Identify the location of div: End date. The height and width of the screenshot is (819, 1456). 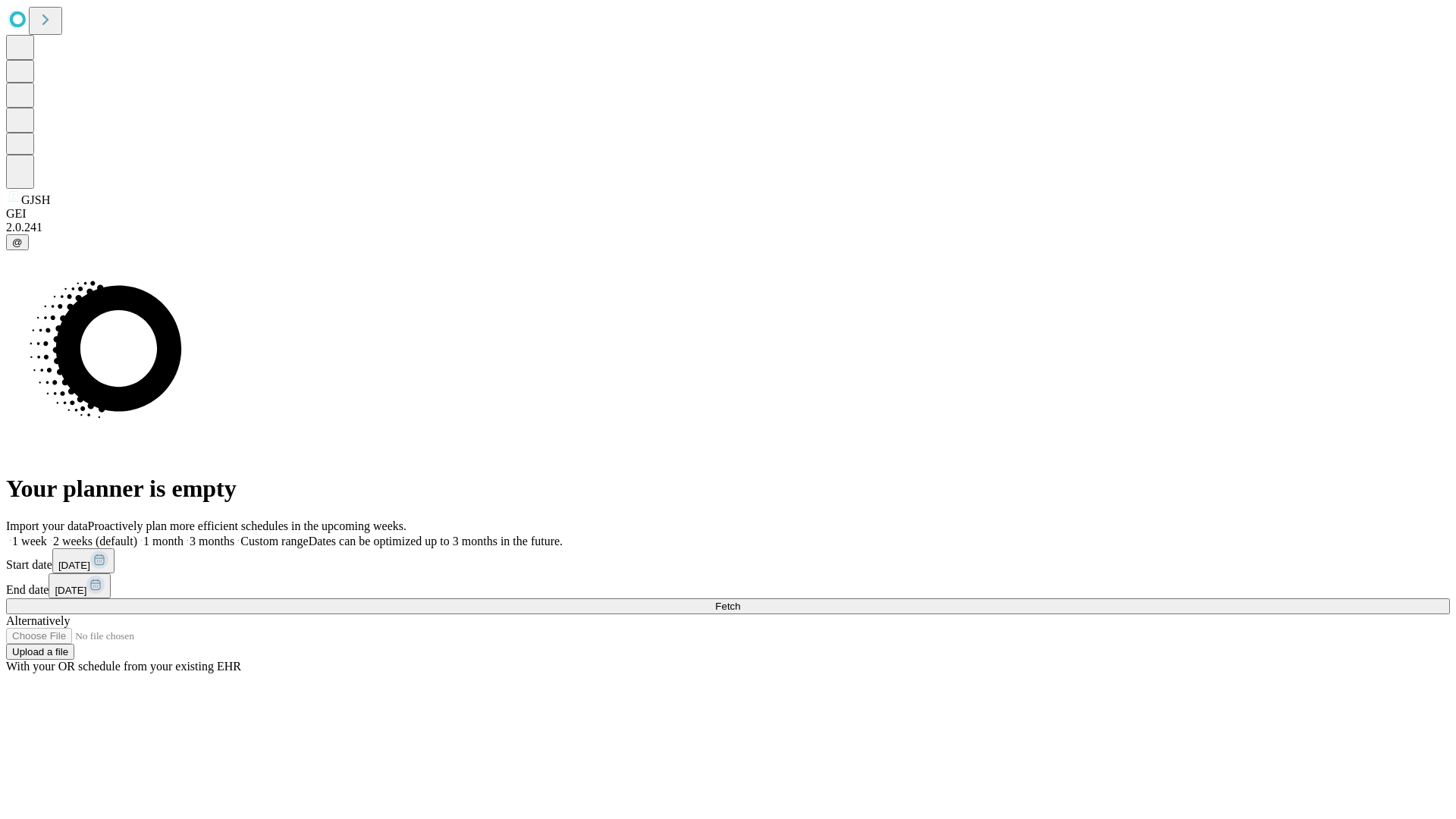
(728, 585).